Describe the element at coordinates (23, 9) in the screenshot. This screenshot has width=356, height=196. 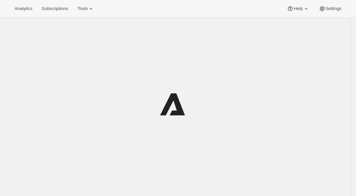
I see `span: Analytics` at that location.